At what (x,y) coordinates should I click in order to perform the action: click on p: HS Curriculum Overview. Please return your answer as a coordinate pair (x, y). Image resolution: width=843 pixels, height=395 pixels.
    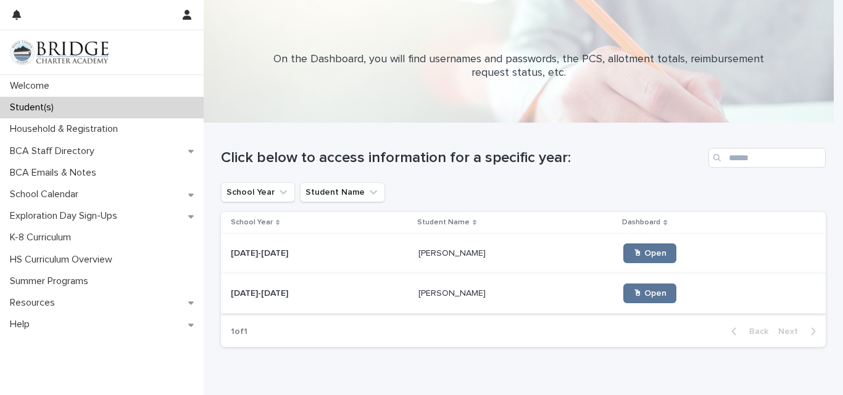
    Looking at the image, I should click on (64, 260).